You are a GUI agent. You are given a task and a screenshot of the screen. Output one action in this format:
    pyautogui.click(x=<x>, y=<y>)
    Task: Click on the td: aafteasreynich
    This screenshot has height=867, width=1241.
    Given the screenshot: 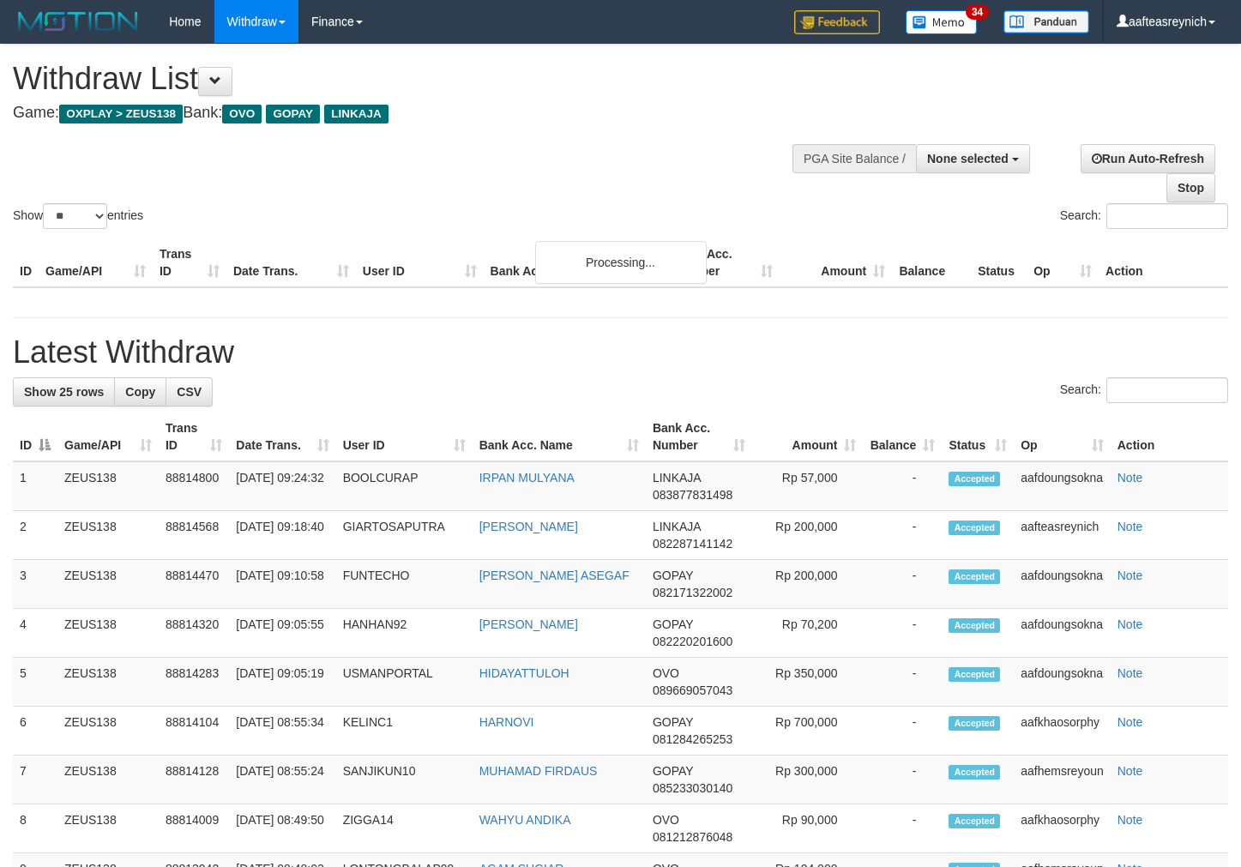 What is the action you would take?
    pyautogui.click(x=1062, y=535)
    